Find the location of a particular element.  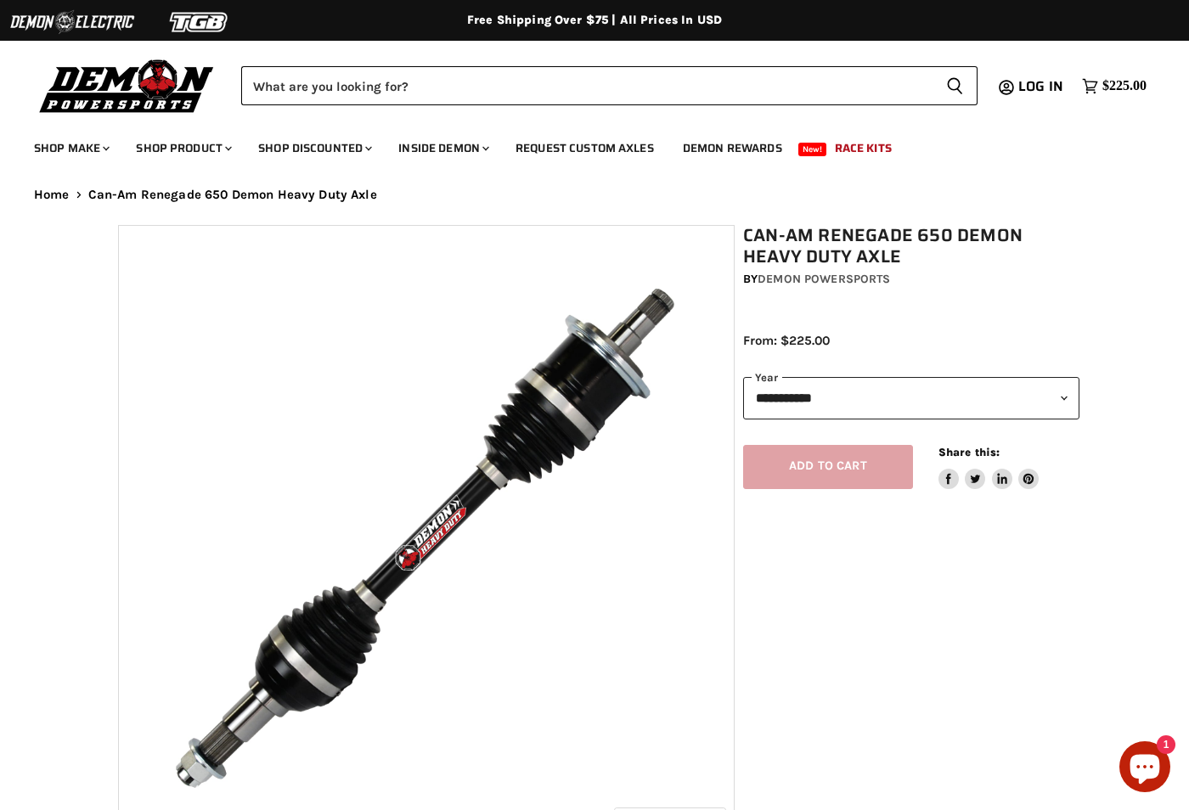

img: Demon Powersports is located at coordinates (126, 85).